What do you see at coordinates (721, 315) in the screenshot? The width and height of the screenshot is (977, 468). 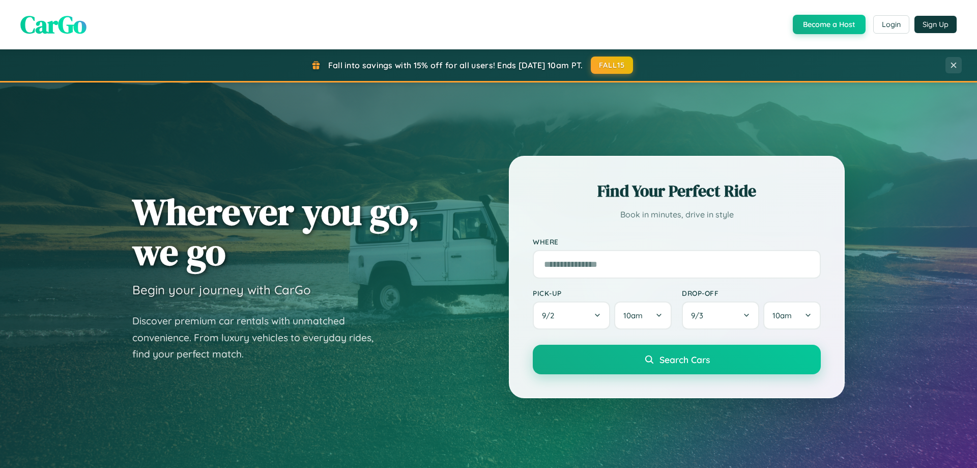 I see `button: 9/3` at bounding box center [721, 315].